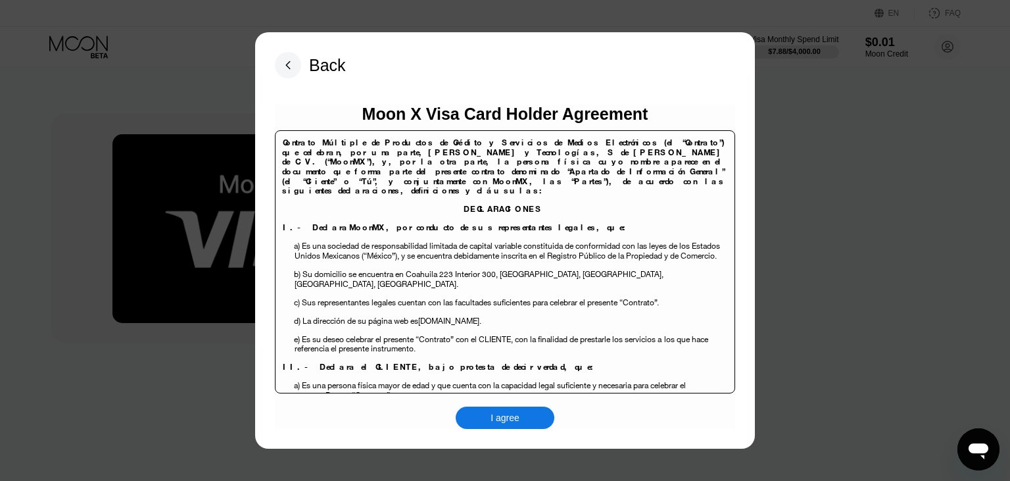 The height and width of the screenshot is (481, 1010). What do you see at coordinates (349, 274) in the screenshot?
I see `span: b) Su domicilio se encuentra en` at bounding box center [349, 274].